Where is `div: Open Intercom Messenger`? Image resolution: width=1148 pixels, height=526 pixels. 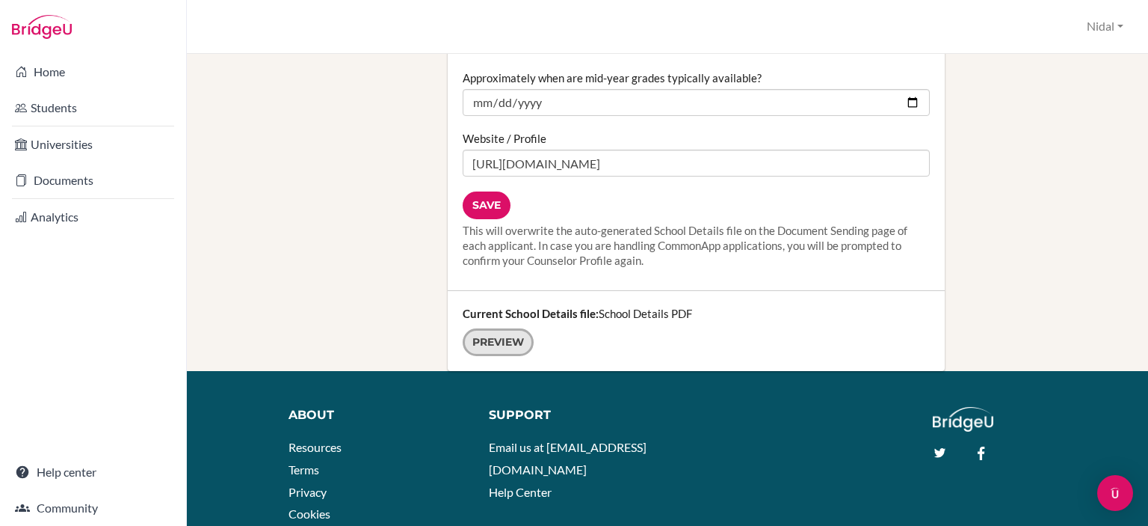
div: Open Intercom Messenger is located at coordinates (1115, 493).